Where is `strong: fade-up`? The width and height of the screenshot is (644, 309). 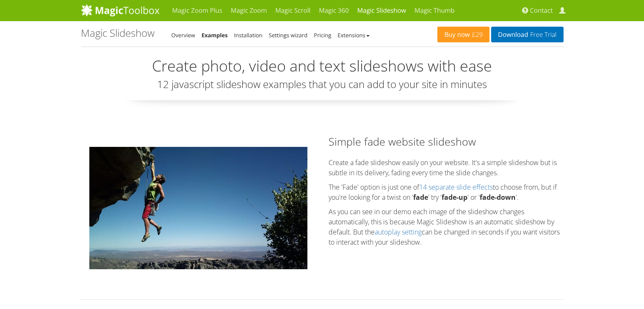
strong: fade-up is located at coordinates (455, 197).